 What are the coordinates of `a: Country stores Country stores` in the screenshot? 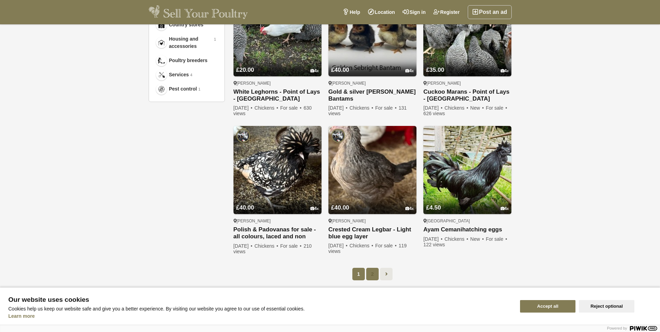 It's located at (187, 25).